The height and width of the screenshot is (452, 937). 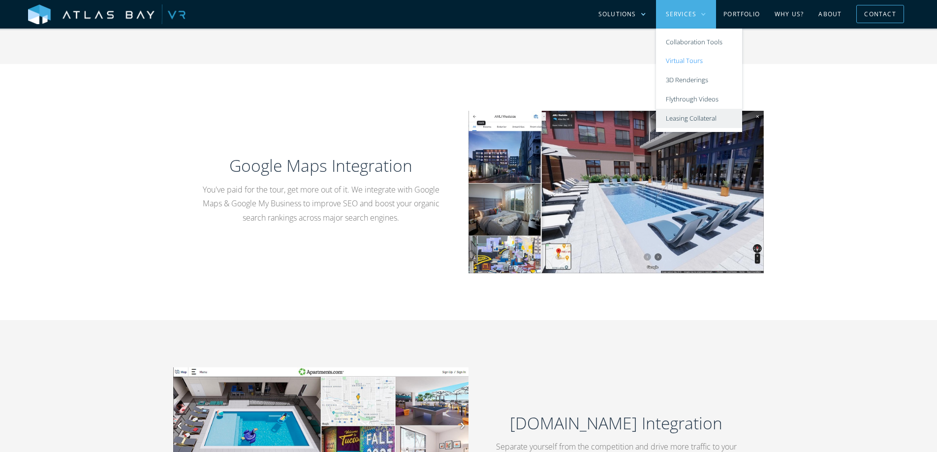 What do you see at coordinates (699, 118) in the screenshot?
I see `a: Leasing Collateral` at bounding box center [699, 118].